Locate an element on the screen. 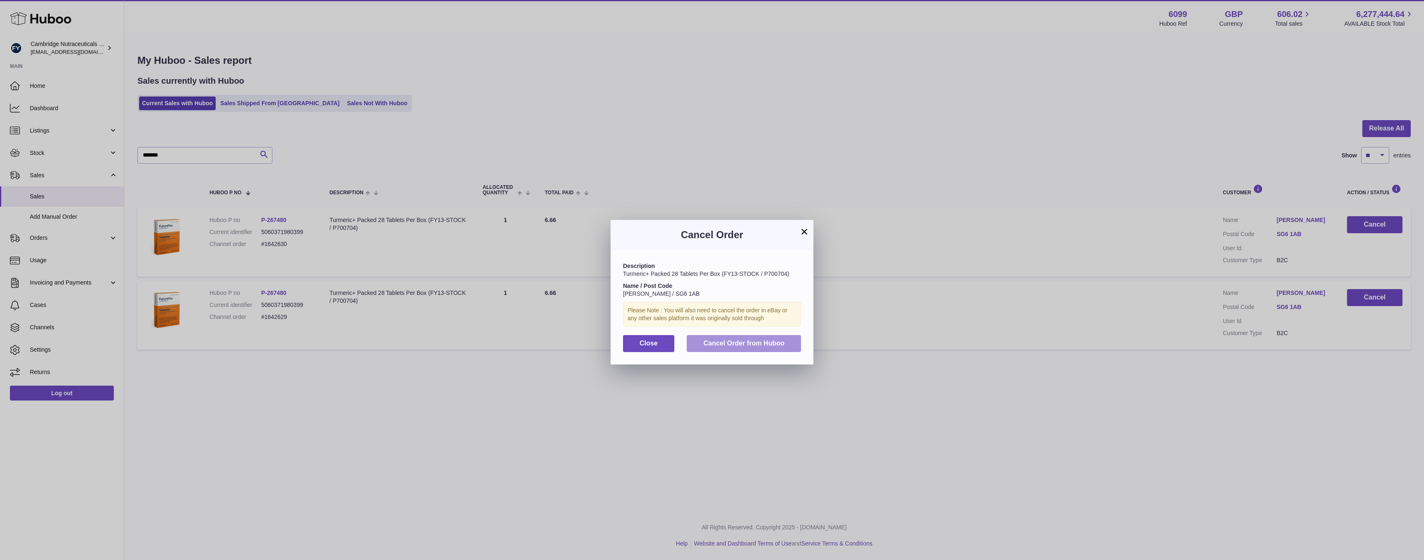 The image size is (1424, 560). button: Cancel Order from Huboo is located at coordinates (744, 343).